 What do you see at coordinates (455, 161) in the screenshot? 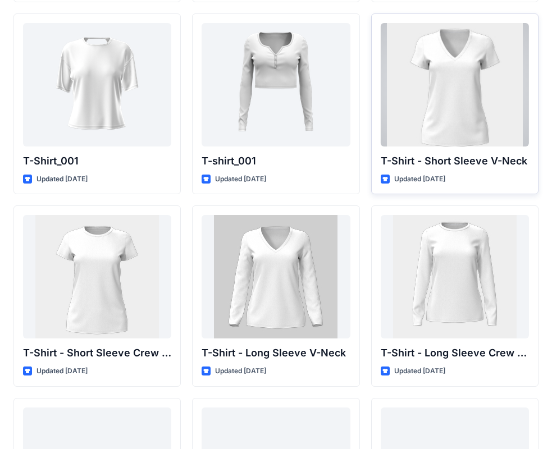
I see `p: T-Shirt - Short Sleeve V-Neck` at bounding box center [455, 161].